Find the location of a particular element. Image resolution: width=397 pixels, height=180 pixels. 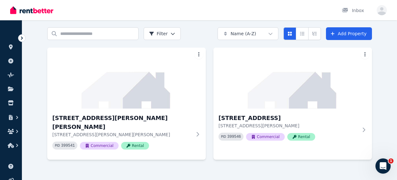

button: Filter is located at coordinates (162, 34).